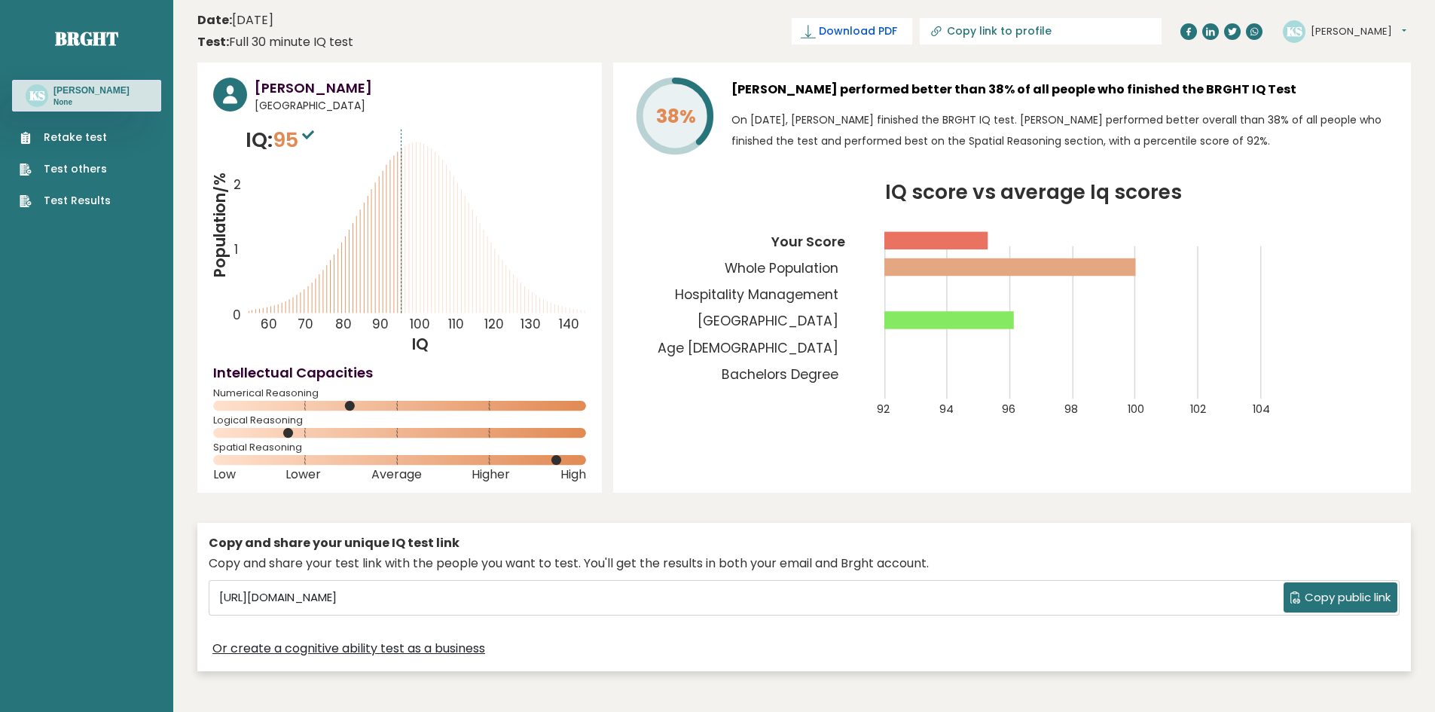 The image size is (1435, 712). Describe the element at coordinates (236, 315) in the screenshot. I see `tspan: 0` at that location.